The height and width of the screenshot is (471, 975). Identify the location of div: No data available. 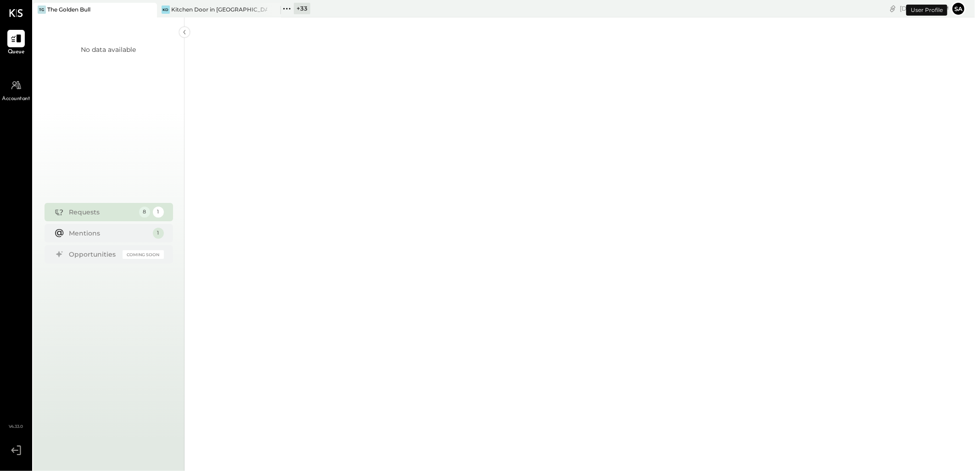
(109, 50).